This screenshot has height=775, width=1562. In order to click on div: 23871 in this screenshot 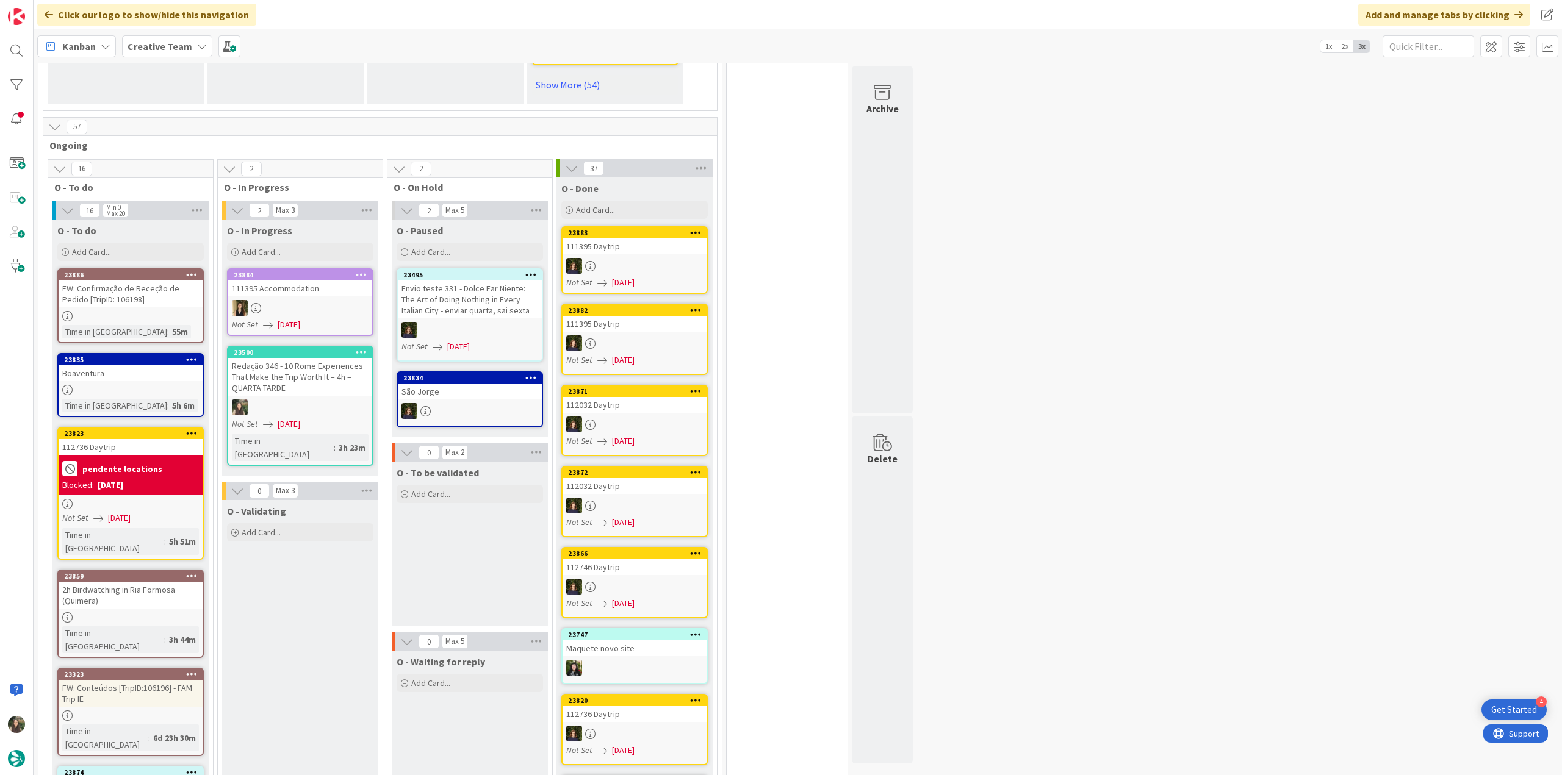, I will do `click(635, 392)`.